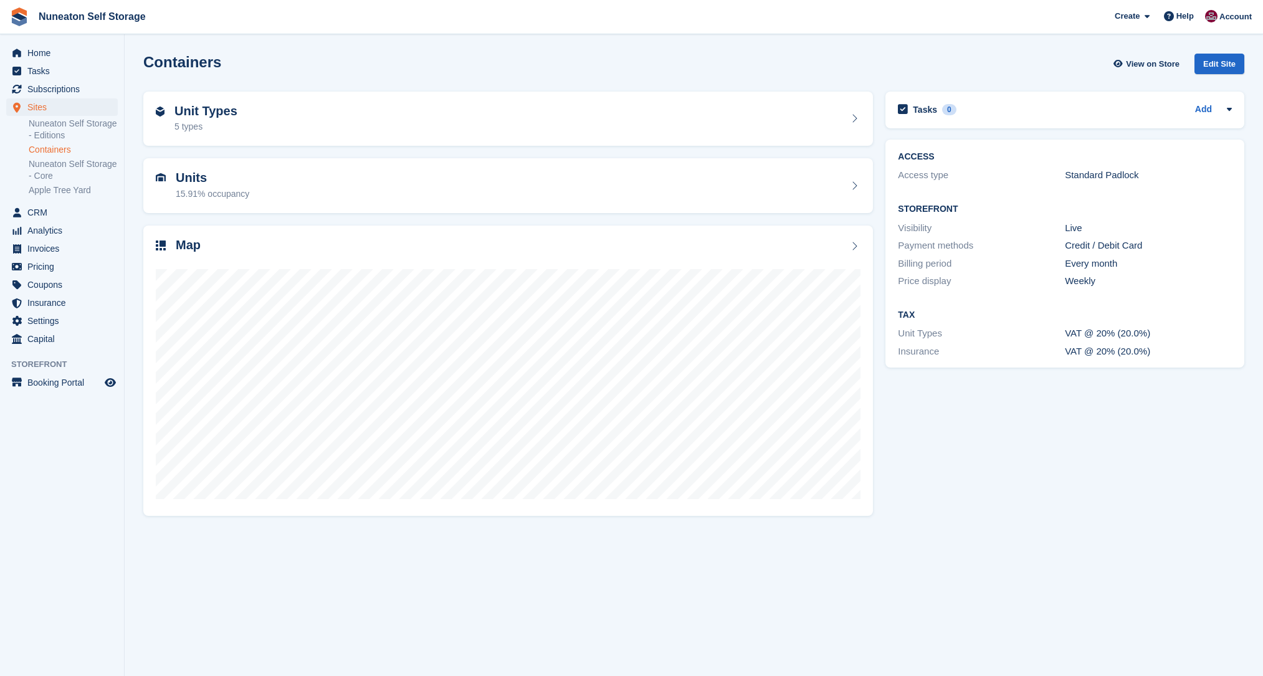  I want to click on img: map-icn-33ee37083ee616e46c38cad1a60f524a97daa1e2b2c8c0bc3eb3415660979fc1.svg, so click(161, 245).